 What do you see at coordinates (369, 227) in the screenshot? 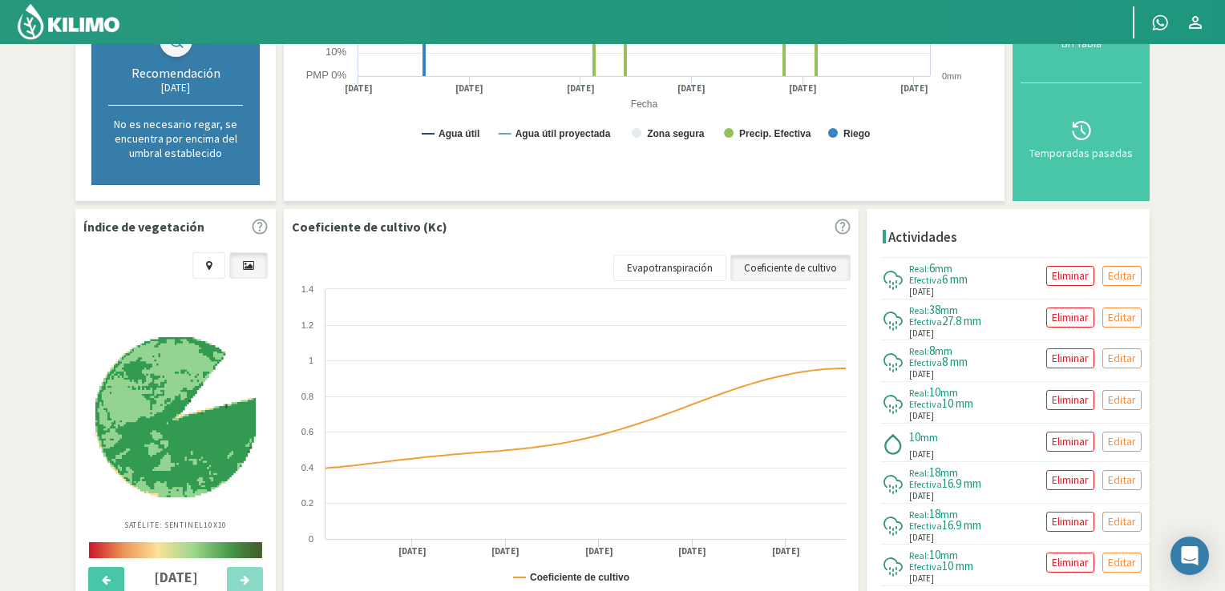
I see `p: Coeficiente de cultivo (Kc)` at bounding box center [369, 227].